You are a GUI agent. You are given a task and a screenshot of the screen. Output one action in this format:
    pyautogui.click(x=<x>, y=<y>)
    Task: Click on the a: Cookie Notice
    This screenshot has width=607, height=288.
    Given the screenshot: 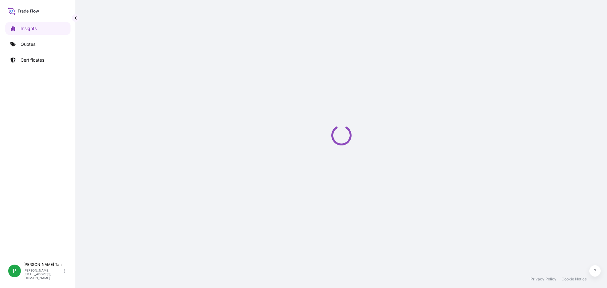 What is the action you would take?
    pyautogui.click(x=574, y=279)
    